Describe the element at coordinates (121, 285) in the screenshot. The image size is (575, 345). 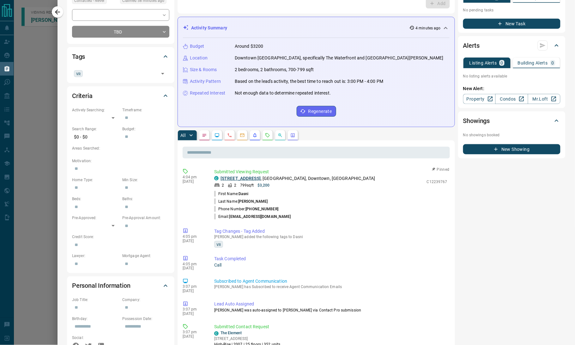
I see `div: Personal Information` at that location.